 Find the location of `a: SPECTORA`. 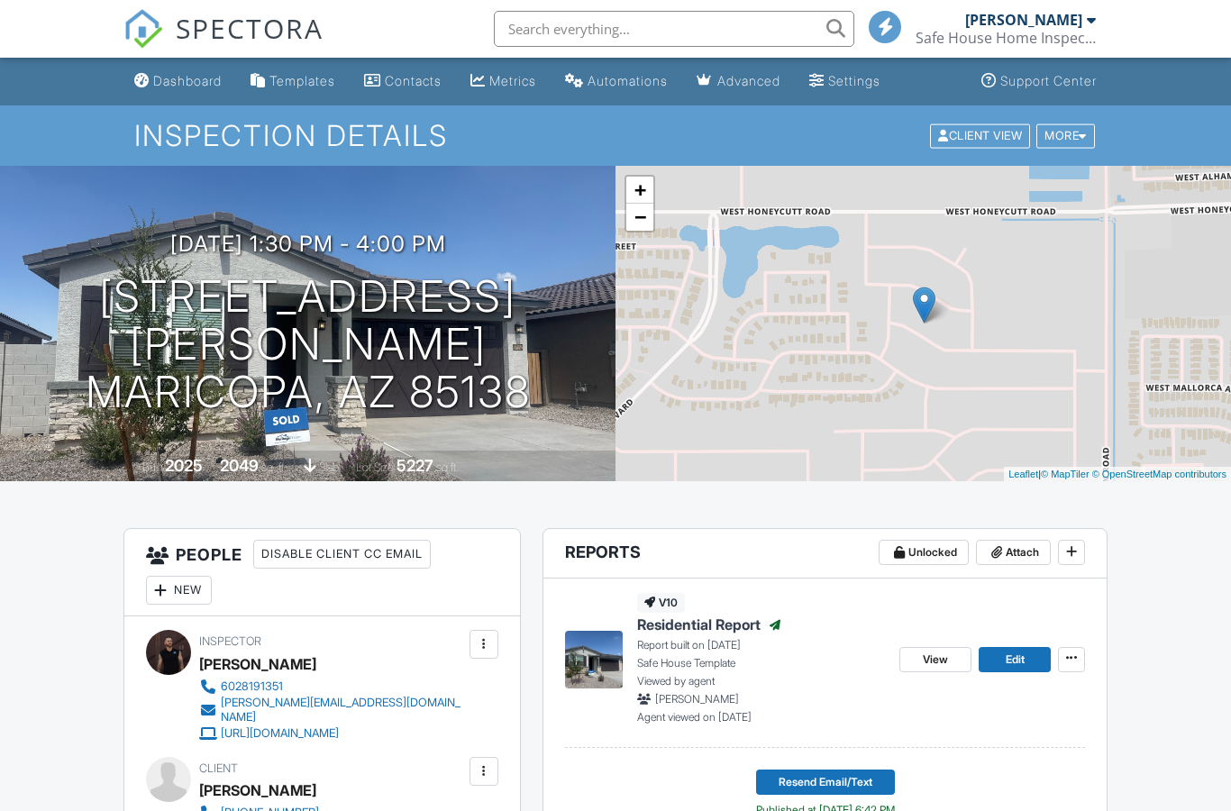

a: SPECTORA is located at coordinates (224, 43).